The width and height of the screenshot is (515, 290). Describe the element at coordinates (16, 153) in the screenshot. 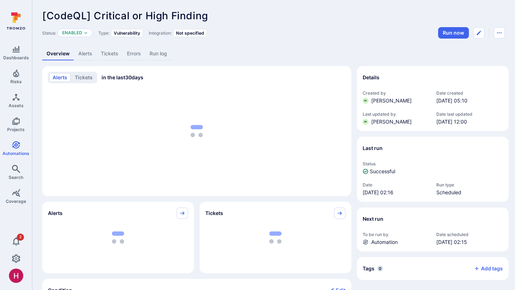

I see `span: Automations` at that location.